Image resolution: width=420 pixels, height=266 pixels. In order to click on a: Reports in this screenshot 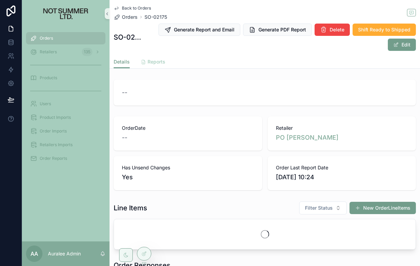, I will do `click(153, 63)`.